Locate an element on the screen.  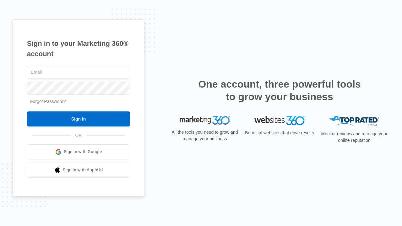
a: Sign in with Apple Id is located at coordinates (78, 170).